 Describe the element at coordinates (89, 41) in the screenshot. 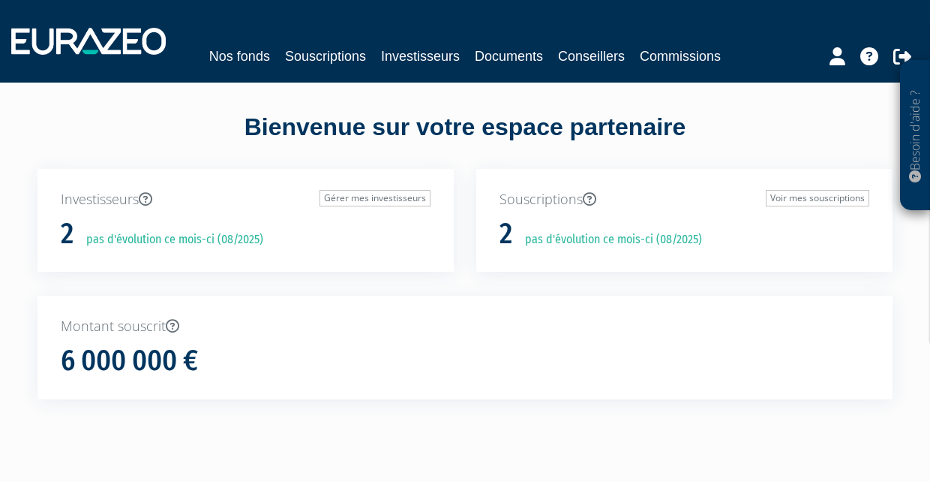

I see `img: 1732889491-logotype_eurazeo_blanc_rvb.png` at that location.